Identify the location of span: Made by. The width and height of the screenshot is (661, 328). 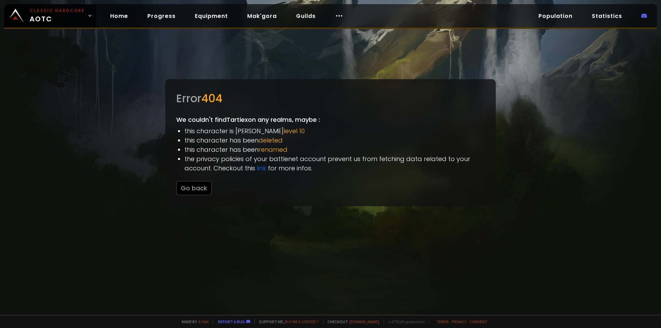
(193, 321).